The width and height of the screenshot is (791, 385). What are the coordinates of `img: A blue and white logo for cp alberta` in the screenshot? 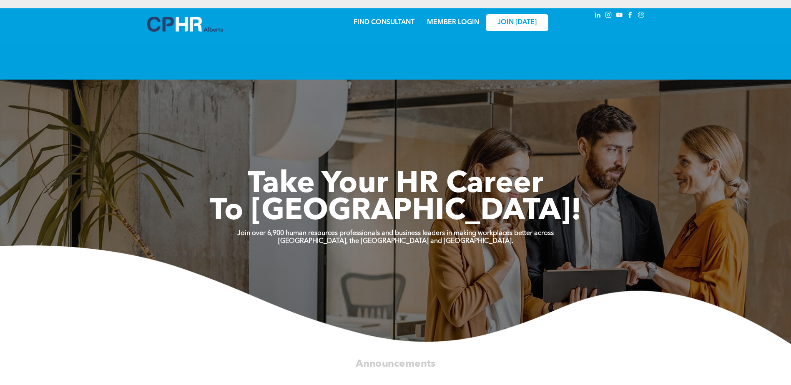 It's located at (185, 24).